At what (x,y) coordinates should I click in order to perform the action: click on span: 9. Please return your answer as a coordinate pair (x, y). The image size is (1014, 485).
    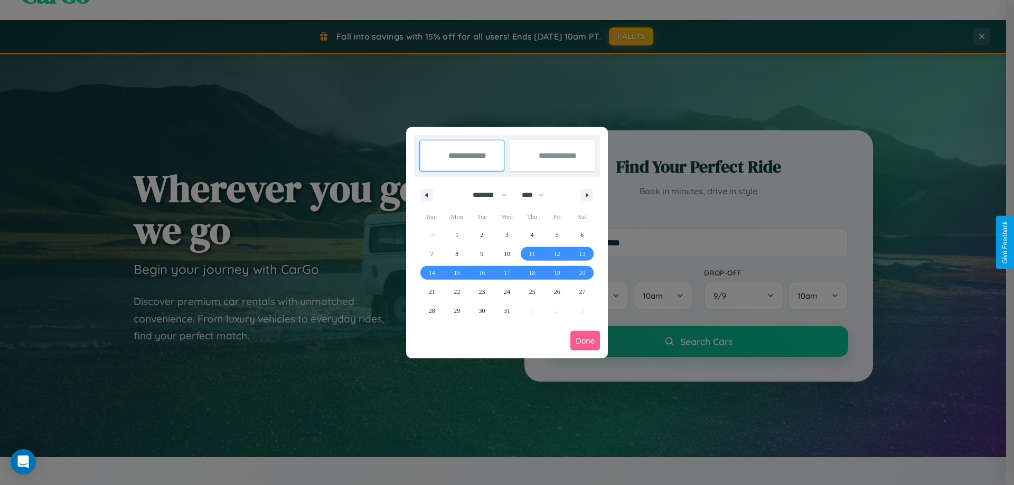
    Looking at the image, I should click on (482, 254).